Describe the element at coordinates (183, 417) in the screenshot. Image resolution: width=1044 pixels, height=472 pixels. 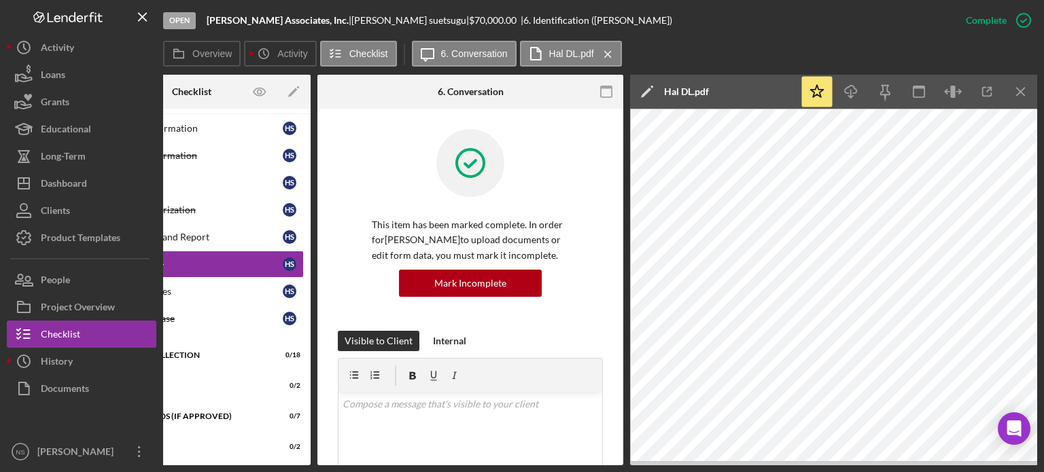
I see `div: Transfer Funds (If Approved)` at that location.